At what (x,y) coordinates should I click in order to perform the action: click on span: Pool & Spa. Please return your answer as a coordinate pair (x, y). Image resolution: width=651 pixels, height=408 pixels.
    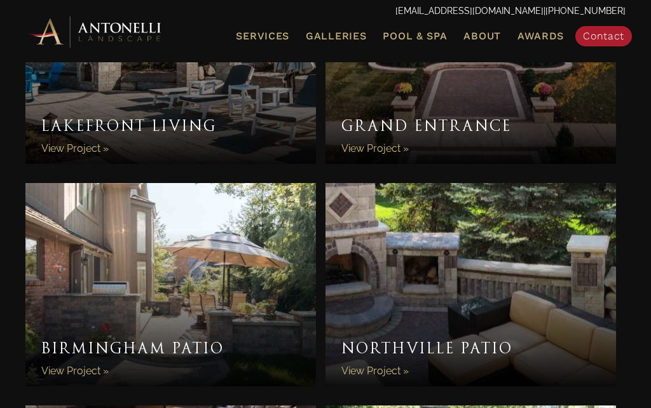
    Looking at the image, I should click on (415, 36).